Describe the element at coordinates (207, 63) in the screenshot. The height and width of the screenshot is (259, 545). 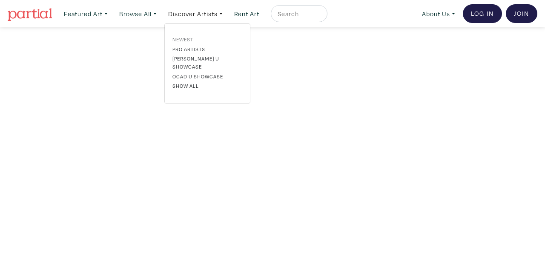
I see `div: Featured Art` at that location.